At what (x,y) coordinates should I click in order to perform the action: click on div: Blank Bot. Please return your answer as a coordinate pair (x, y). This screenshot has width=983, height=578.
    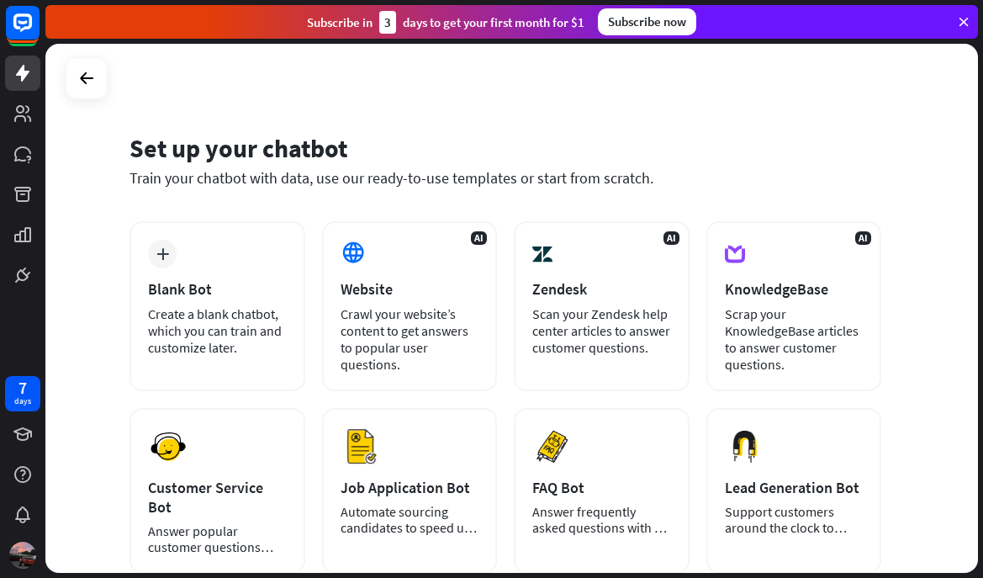
    Looking at the image, I should click on (217, 288).